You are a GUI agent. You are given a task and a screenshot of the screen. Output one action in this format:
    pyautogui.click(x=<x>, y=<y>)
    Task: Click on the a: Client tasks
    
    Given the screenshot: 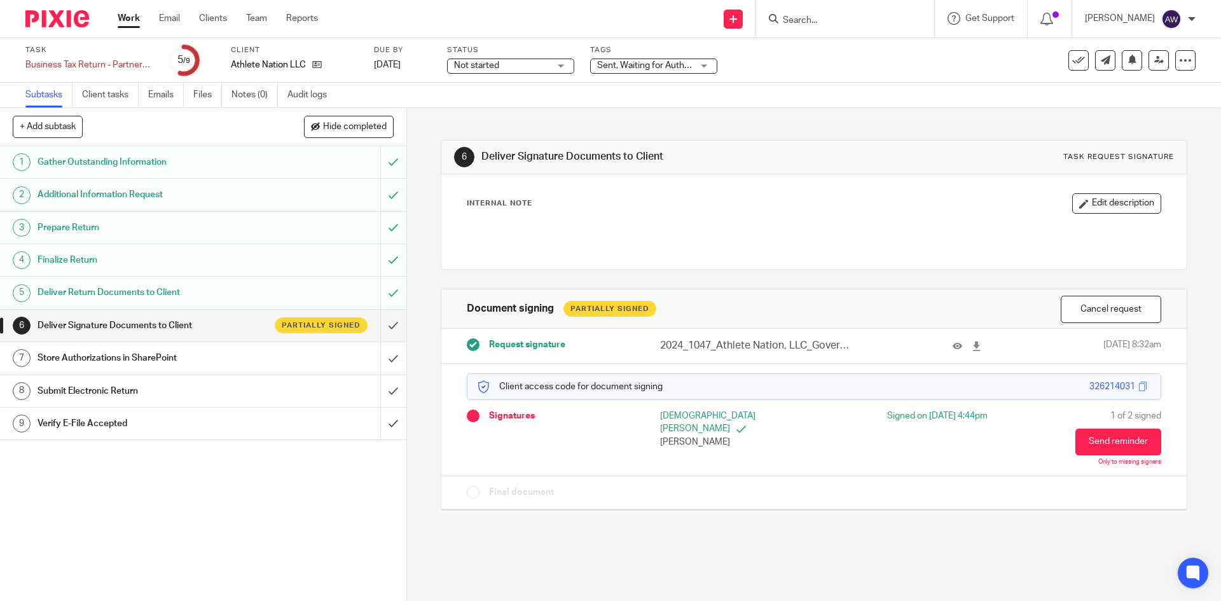 What is the action you would take?
    pyautogui.click(x=110, y=95)
    